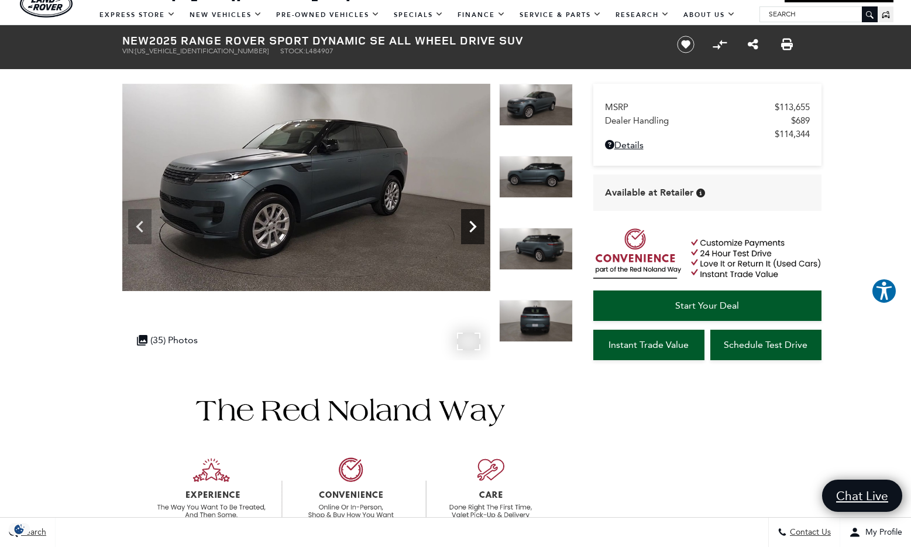 The width and height of the screenshot is (911, 547). I want to click on a: Print this New 2025 Range Rover Sport Dynamic SE All Wheel Drive SUV, so click(787, 44).